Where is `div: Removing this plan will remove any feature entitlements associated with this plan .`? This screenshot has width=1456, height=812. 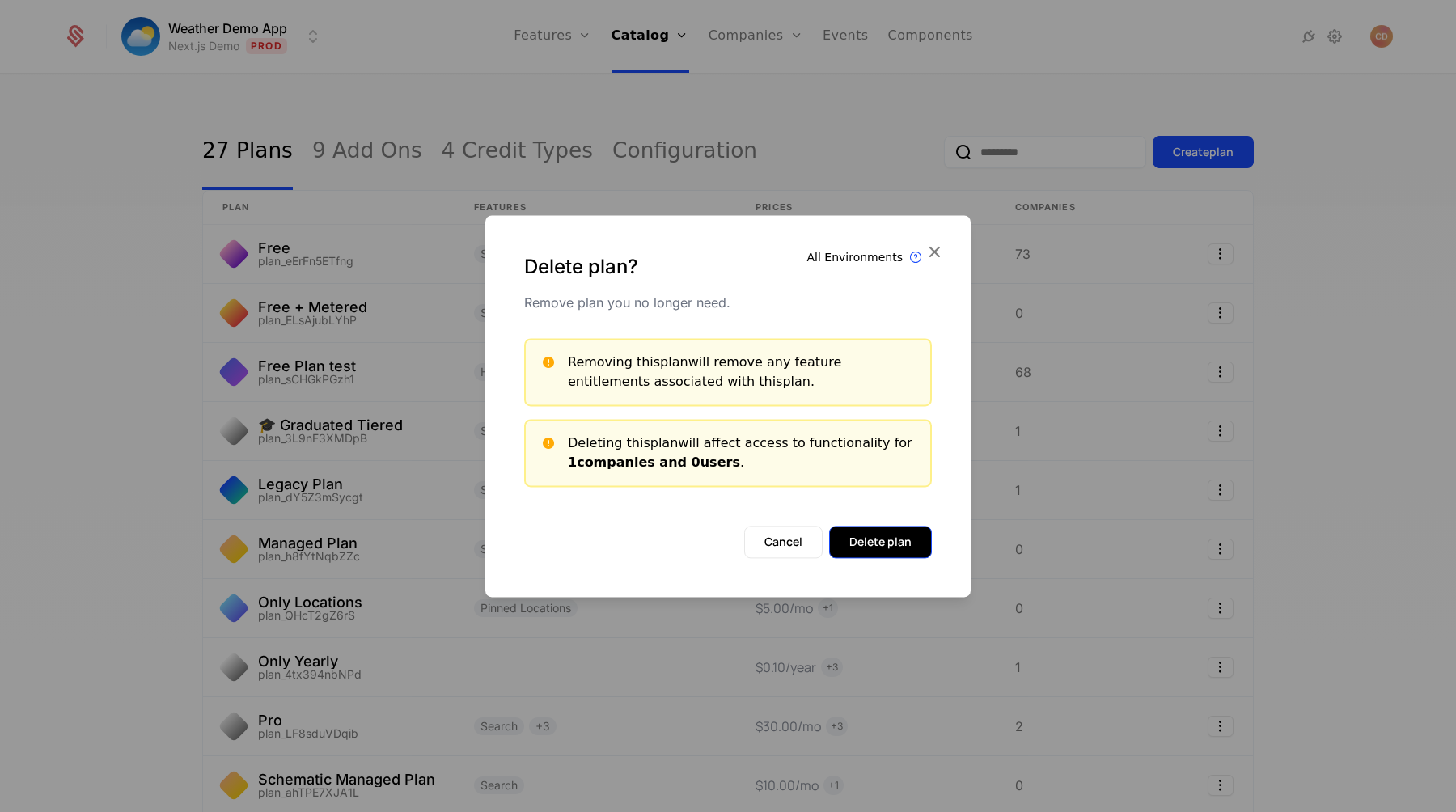 div: Removing this plan will remove any feature entitlements associated with this plan . is located at coordinates (743, 372).